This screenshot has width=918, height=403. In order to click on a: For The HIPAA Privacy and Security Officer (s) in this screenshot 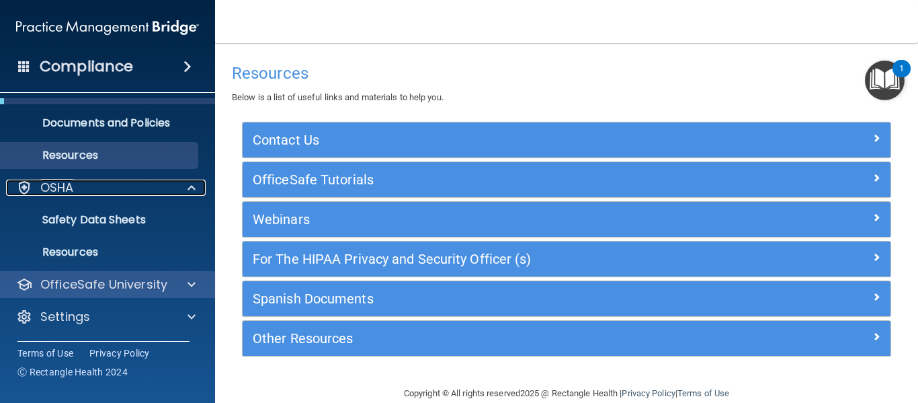, I will do `click(567, 259)`.